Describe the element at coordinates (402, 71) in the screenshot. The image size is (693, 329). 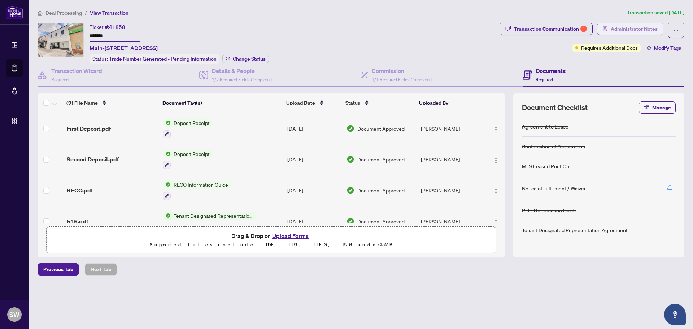
I see `h4: Commission` at that location.